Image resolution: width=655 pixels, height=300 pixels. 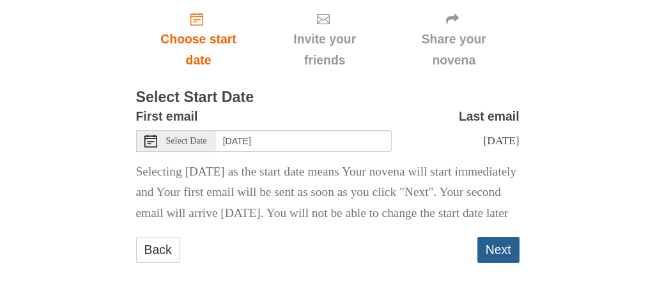 I want to click on span: Choose start date, so click(x=199, y=50).